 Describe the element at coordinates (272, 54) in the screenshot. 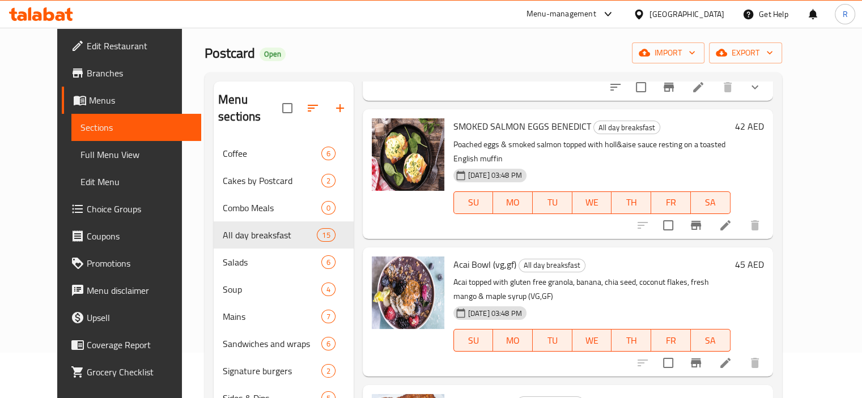

I see `div: Open` at that location.